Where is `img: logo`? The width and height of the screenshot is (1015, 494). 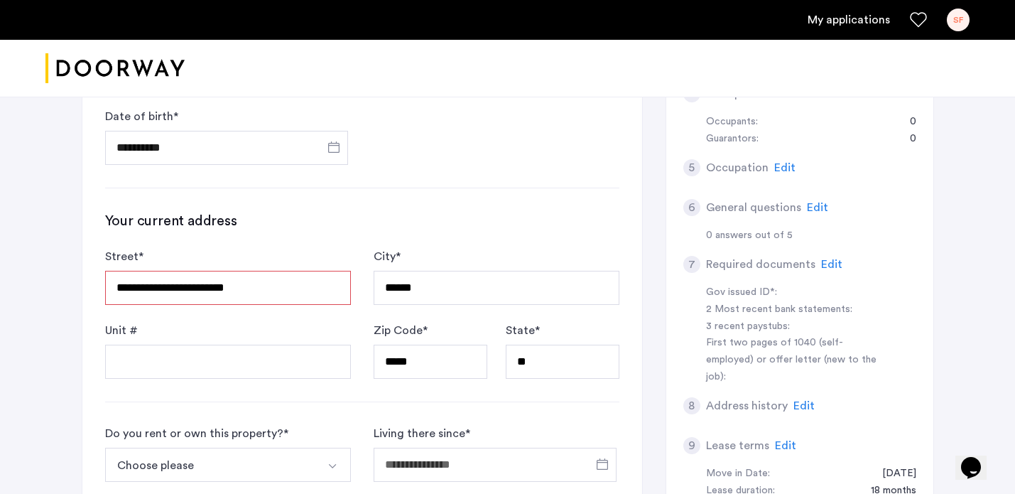
img: logo is located at coordinates (115, 68).